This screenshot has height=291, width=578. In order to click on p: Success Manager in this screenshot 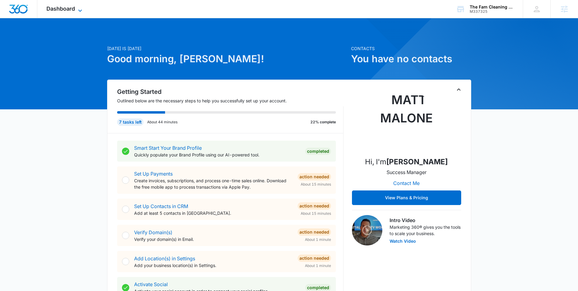, I will do `click(406, 172)`.